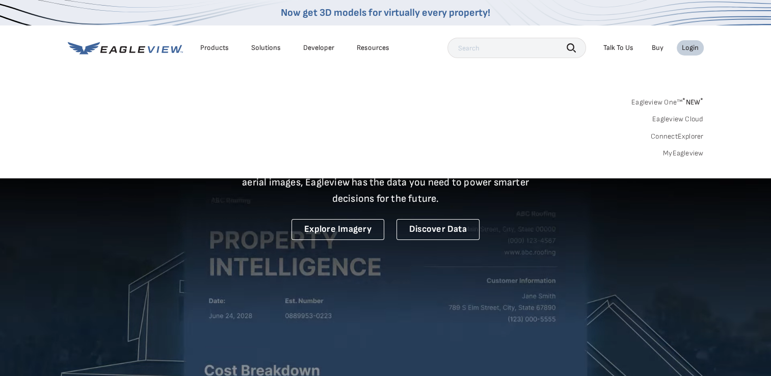 This screenshot has width=771, height=376. Describe the element at coordinates (386, 182) in the screenshot. I see `p: A new era starts here. Built on more than 3.5 billion high-resolution aerial images, Eagleview ha...` at that location.